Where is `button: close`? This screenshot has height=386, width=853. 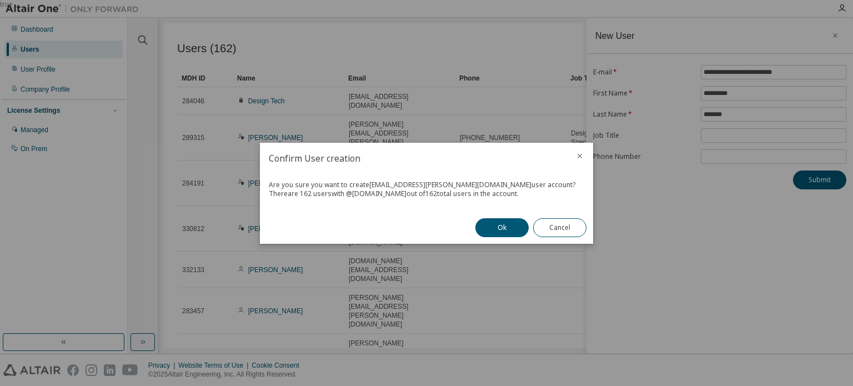 button: close is located at coordinates (580, 156).